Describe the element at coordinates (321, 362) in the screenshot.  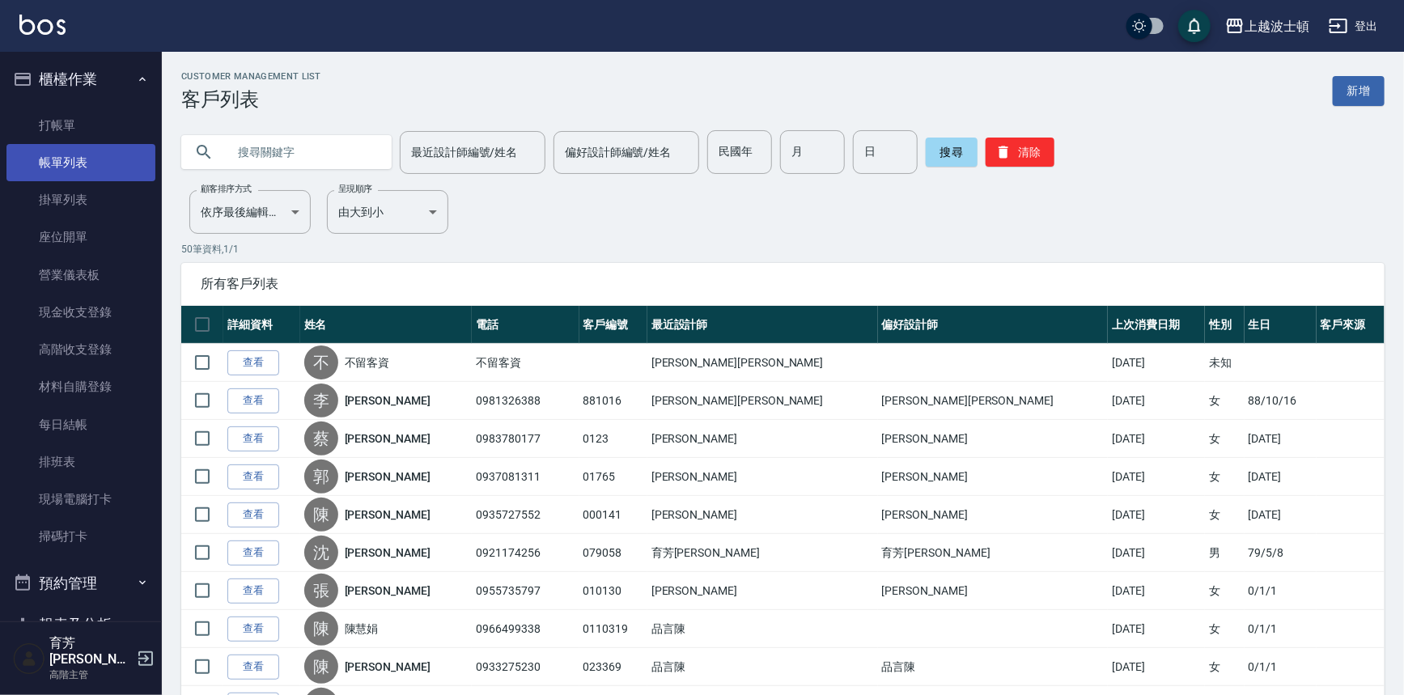
I see `div: 不` at that location.